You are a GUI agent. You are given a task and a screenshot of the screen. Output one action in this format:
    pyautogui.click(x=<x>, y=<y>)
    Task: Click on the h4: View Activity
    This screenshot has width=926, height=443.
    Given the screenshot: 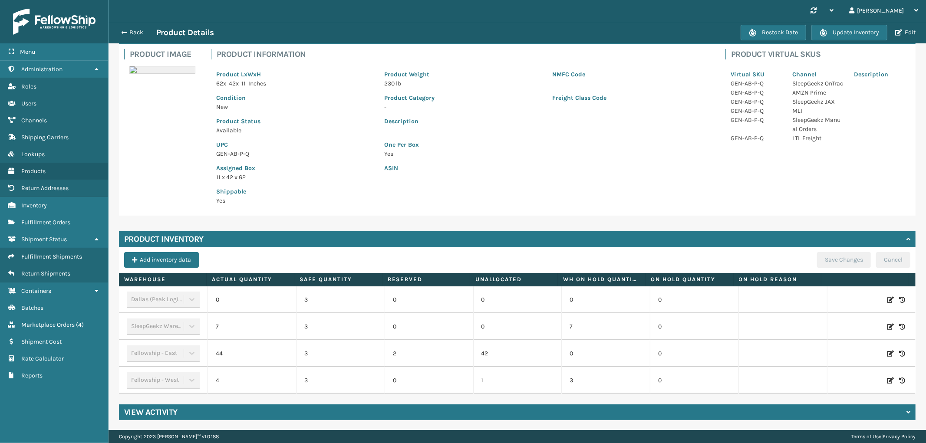 What is the action you would take?
    pyautogui.click(x=151, y=412)
    